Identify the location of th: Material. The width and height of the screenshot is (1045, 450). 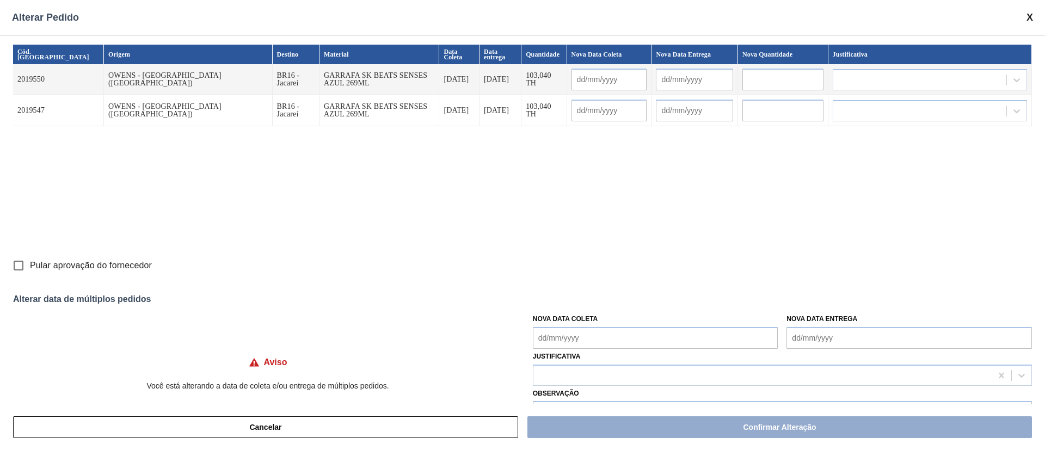
(379, 54).